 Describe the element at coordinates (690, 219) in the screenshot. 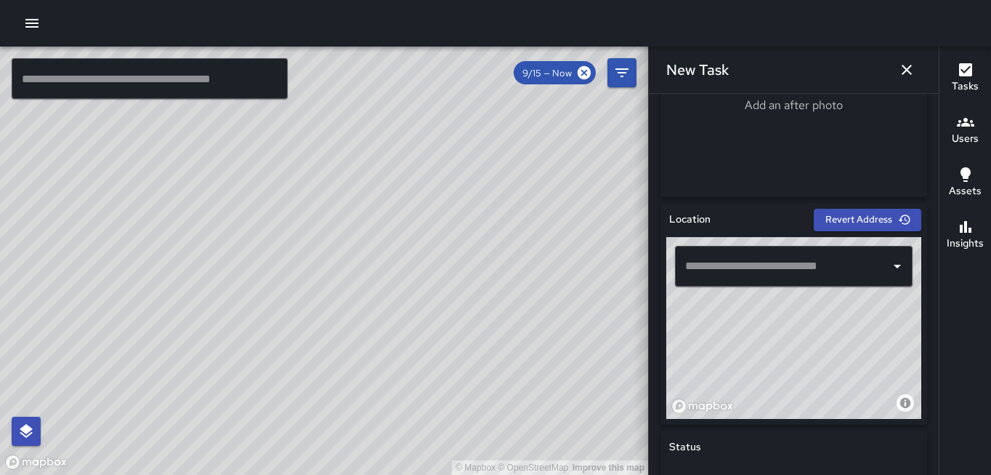

I see `h6: Location` at that location.